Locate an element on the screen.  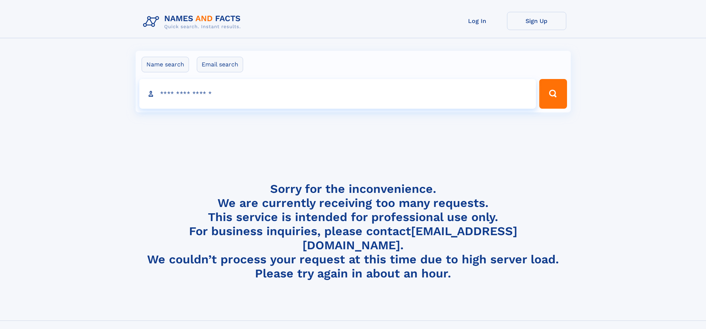
a: Sign Up is located at coordinates (537, 21).